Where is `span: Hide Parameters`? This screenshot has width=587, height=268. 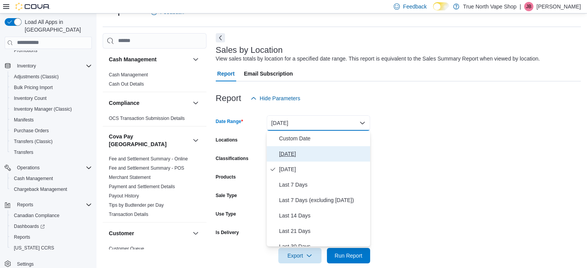
span: Hide Parameters is located at coordinates (280, 98).